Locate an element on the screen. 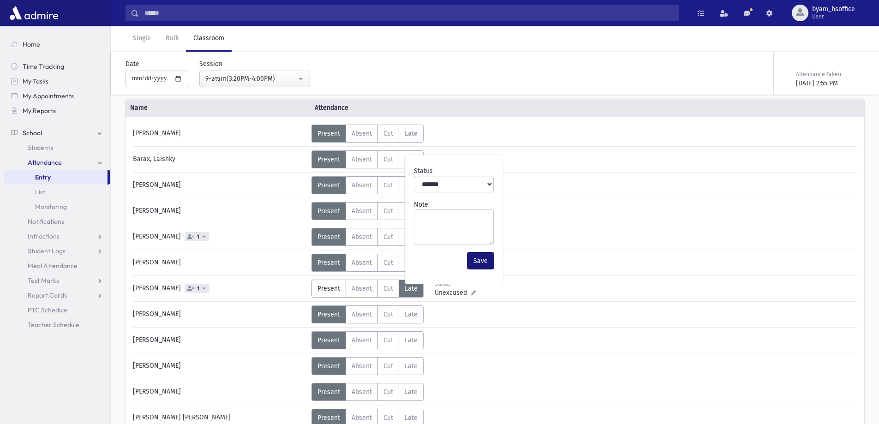 The image size is (879, 424). span: Notifications is located at coordinates (46, 222).